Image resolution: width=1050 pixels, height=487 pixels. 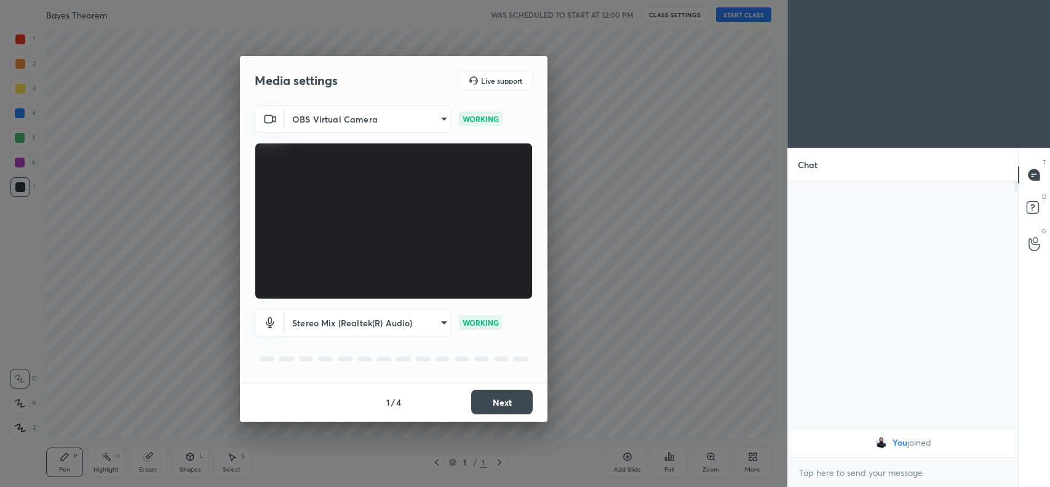 What do you see at coordinates (1045, 162) in the screenshot?
I see `p: T` at bounding box center [1045, 162].